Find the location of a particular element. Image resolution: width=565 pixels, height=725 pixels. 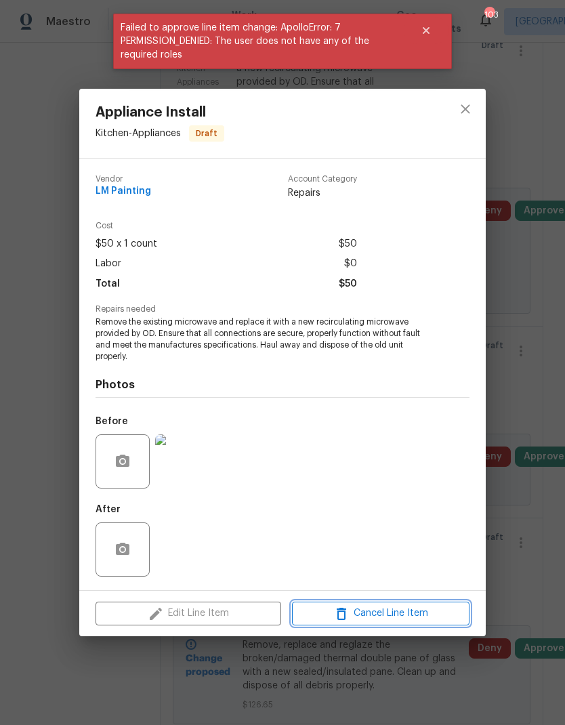

button: close is located at coordinates (465, 109).